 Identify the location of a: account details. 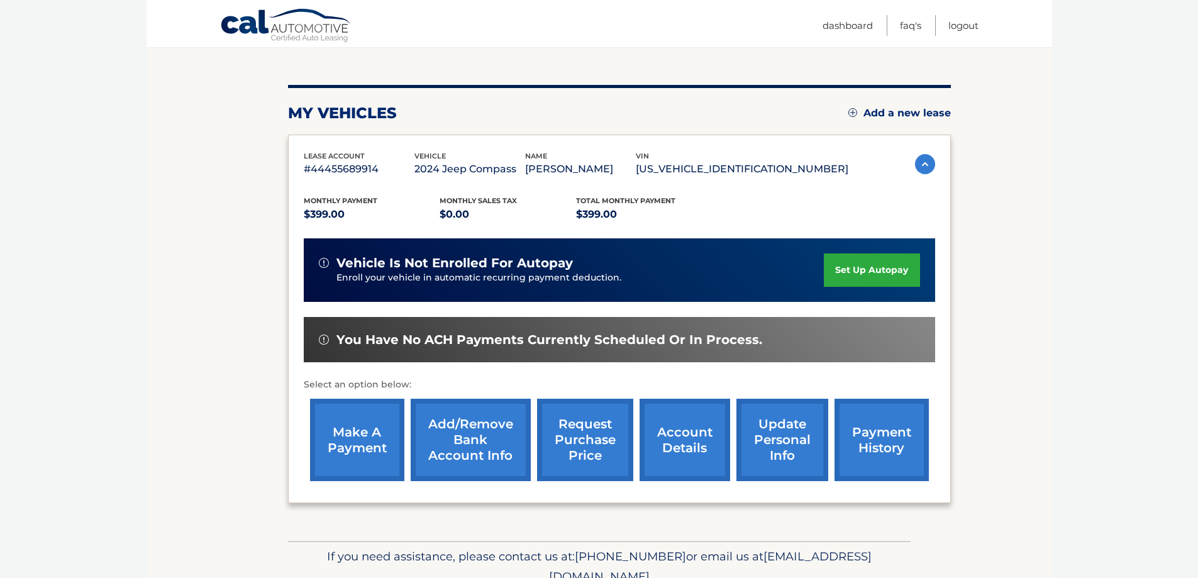
(685, 440).